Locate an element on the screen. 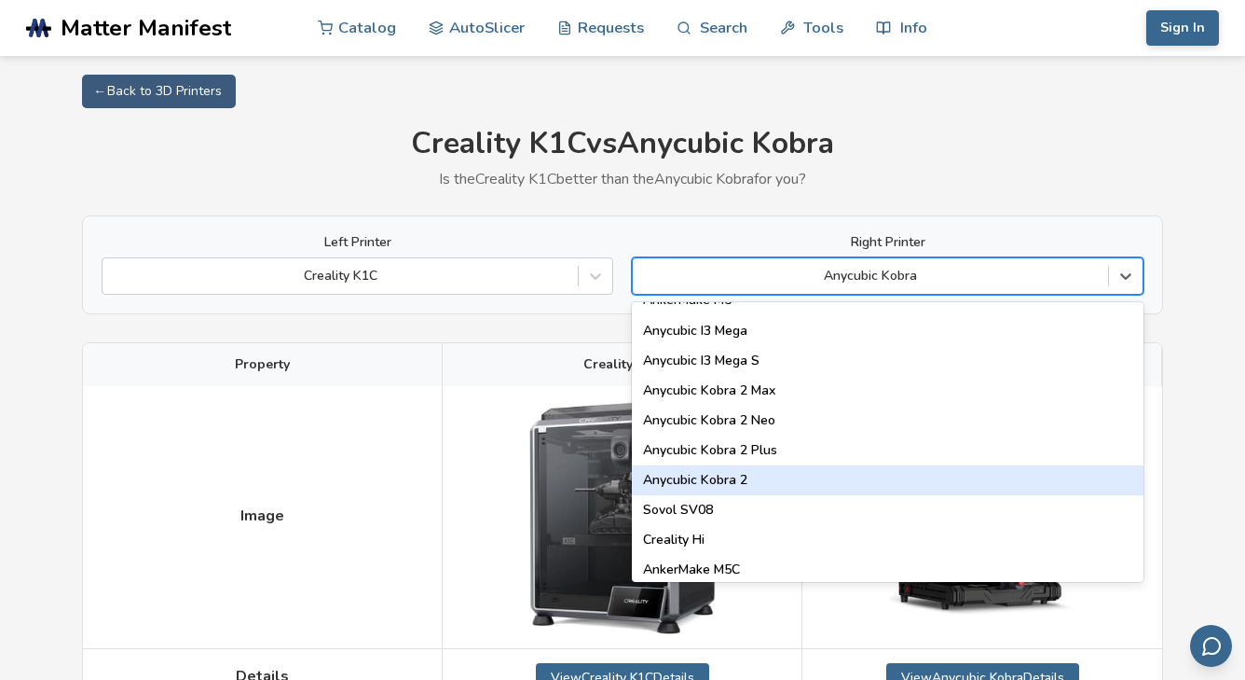  div: Anycubic I3 Mega S is located at coordinates (887, 361).